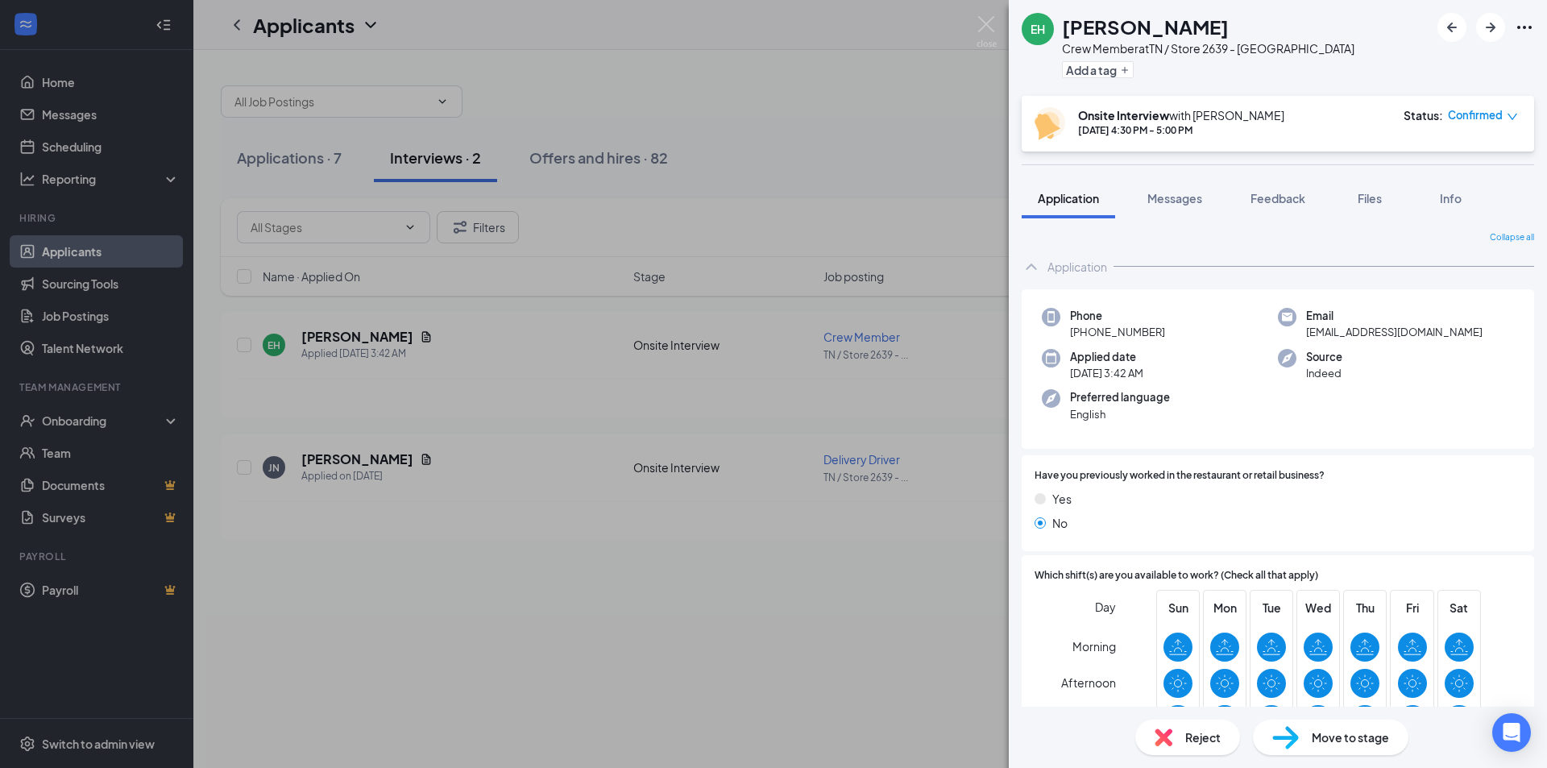  Describe the element at coordinates (1350, 737) in the screenshot. I see `span: Move to stage` at that location.